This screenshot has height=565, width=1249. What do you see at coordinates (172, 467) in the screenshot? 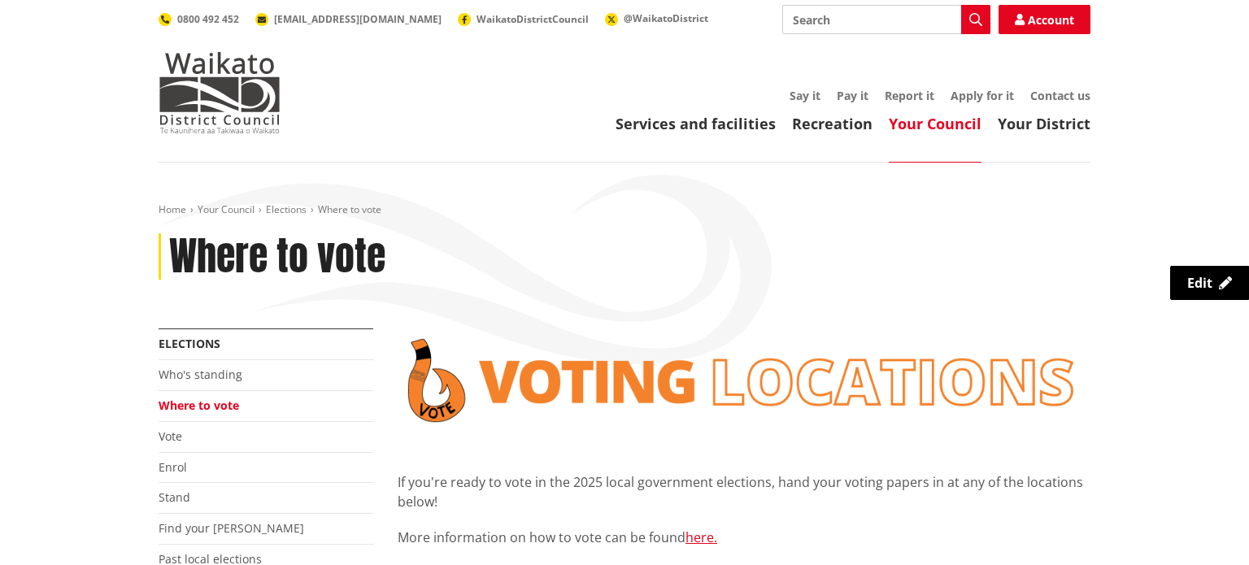
I see `a: Enrol` at bounding box center [172, 467].